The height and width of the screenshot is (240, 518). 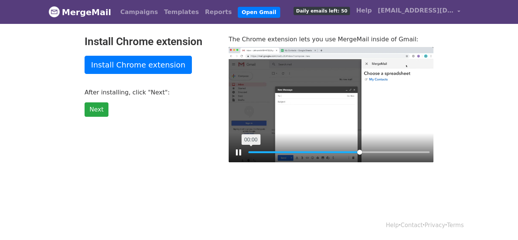 What do you see at coordinates (151, 92) in the screenshot?
I see `p: After installing, click "Next":` at bounding box center [151, 92].